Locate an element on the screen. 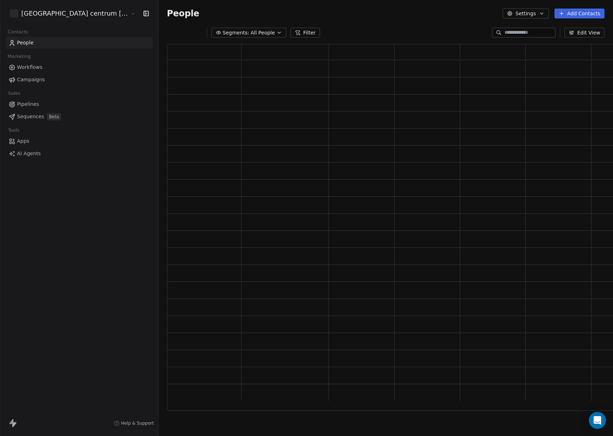  a: People is located at coordinates (79, 43).